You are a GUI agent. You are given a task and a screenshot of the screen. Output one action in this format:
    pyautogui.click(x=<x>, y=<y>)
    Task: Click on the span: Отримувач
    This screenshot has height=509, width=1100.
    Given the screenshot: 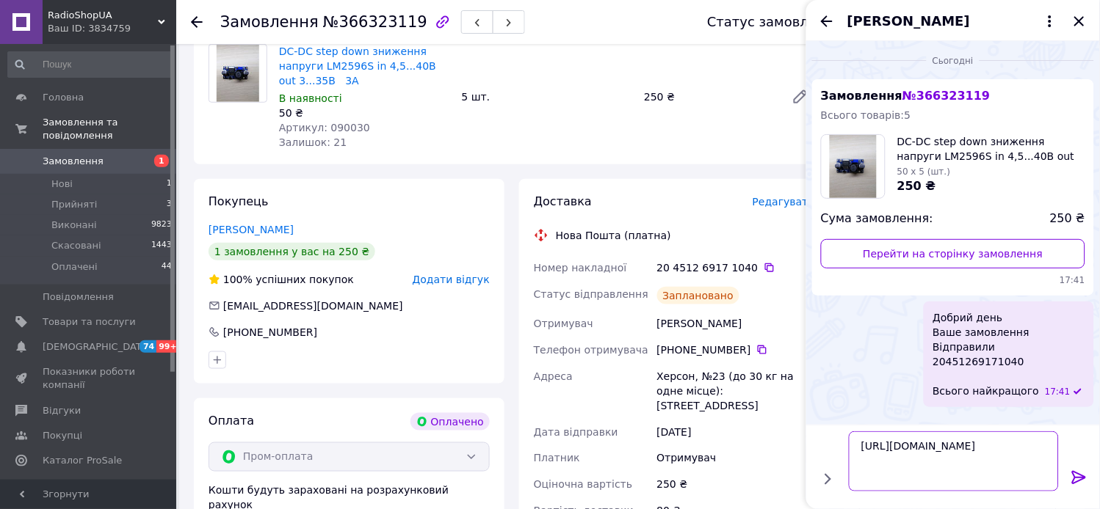 What is the action you would take?
    pyautogui.click(x=563, y=324)
    